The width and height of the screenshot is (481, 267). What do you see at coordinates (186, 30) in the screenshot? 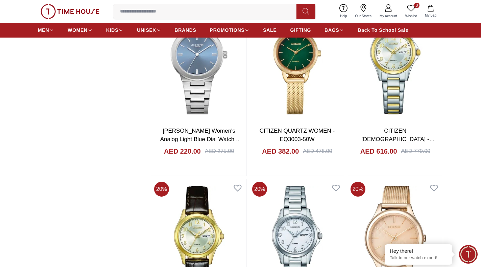
I see `span: BRANDS` at bounding box center [186, 30].